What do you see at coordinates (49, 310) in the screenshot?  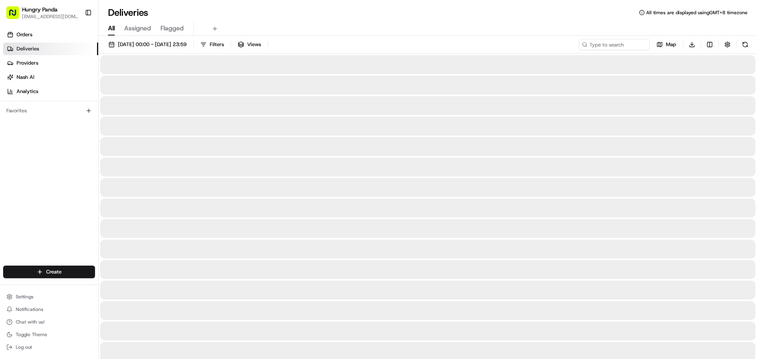 I see `button: Notifications` at bounding box center [49, 310].